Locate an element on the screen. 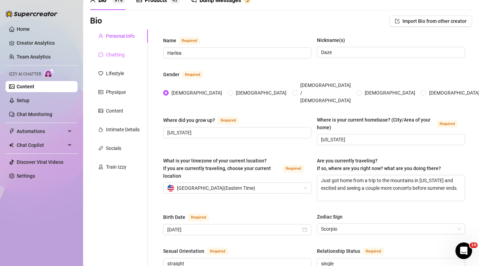 The height and width of the screenshot is (266, 479). div: Intimate Details is located at coordinates (123, 129).